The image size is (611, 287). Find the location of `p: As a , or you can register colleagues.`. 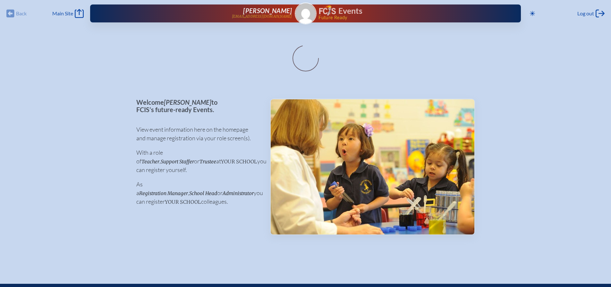

p: As a , or you can register colleagues. is located at coordinates (198, 193).